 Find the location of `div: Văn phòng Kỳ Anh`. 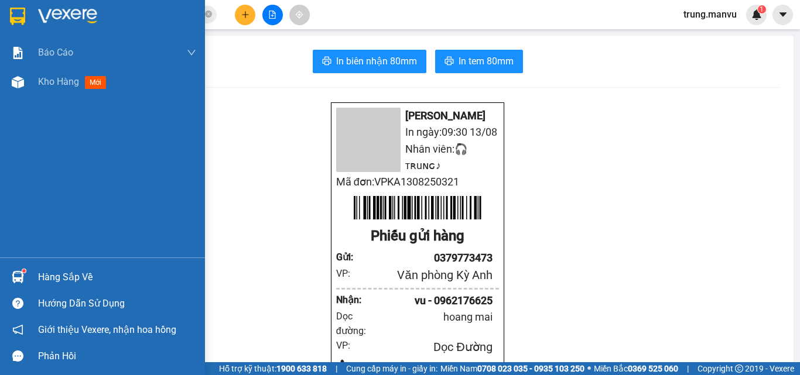

div: Văn phòng Kỳ Anh is located at coordinates (425, 275).